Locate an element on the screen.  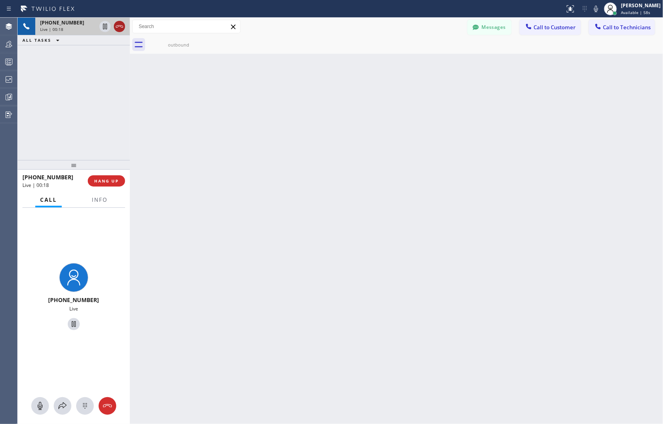
button: ALL TASKS is located at coordinates (43, 40).